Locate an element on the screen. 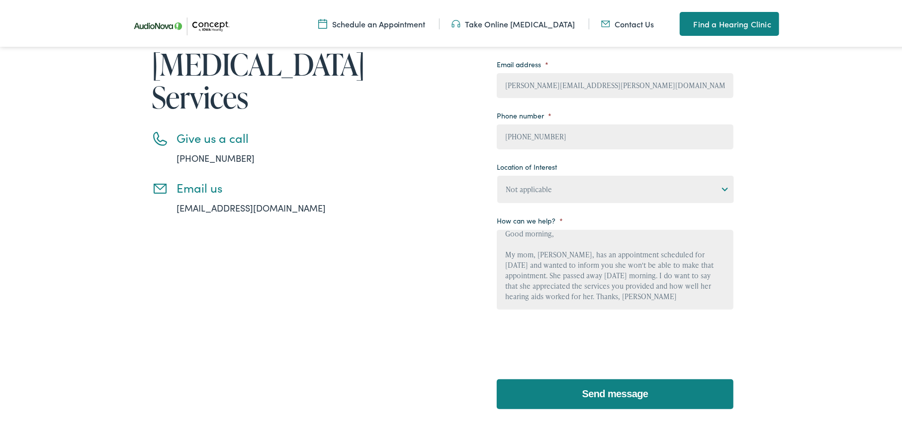 Image resolution: width=902 pixels, height=446 pixels. h3: Email us is located at coordinates (266, 185).